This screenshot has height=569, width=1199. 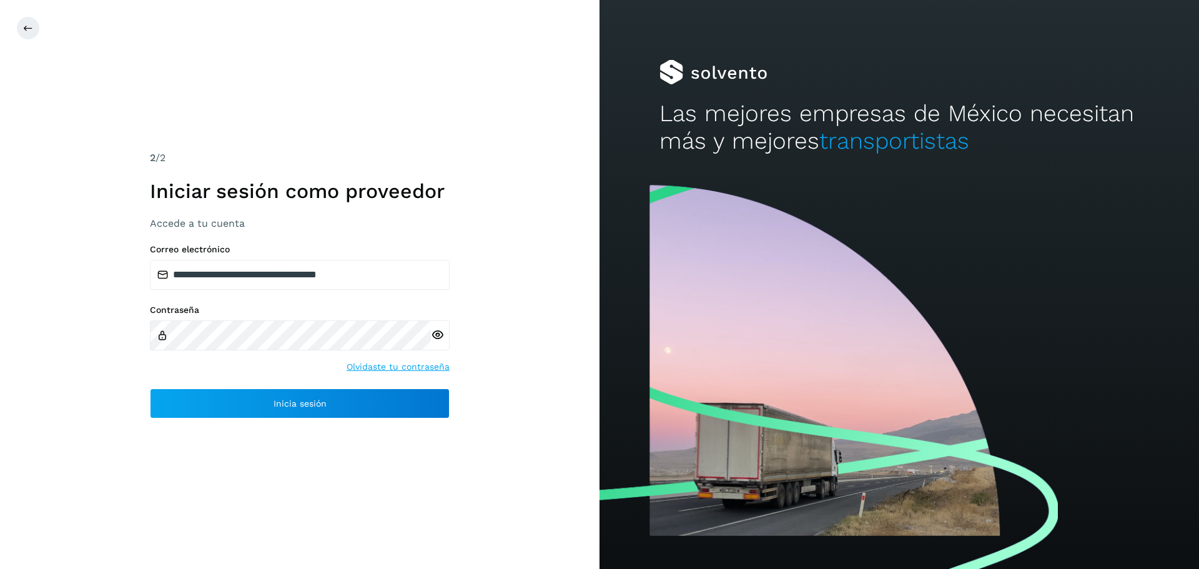 I want to click on span: 2, so click(x=152, y=157).